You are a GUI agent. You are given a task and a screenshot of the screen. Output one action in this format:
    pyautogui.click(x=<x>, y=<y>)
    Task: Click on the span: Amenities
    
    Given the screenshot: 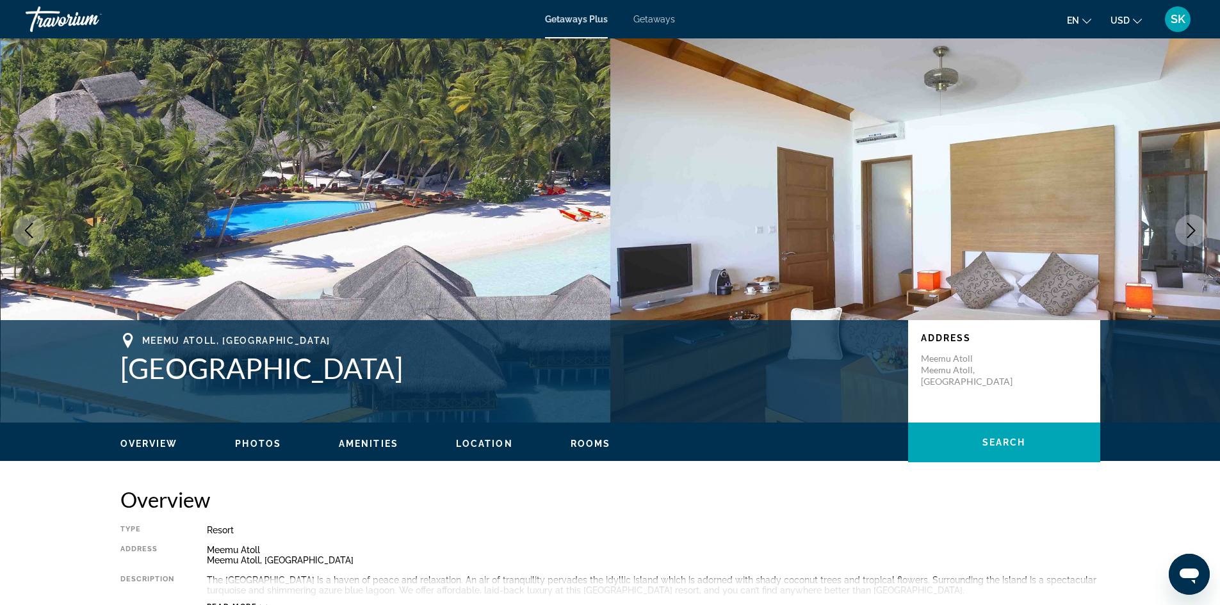 What is the action you would take?
    pyautogui.click(x=368, y=444)
    